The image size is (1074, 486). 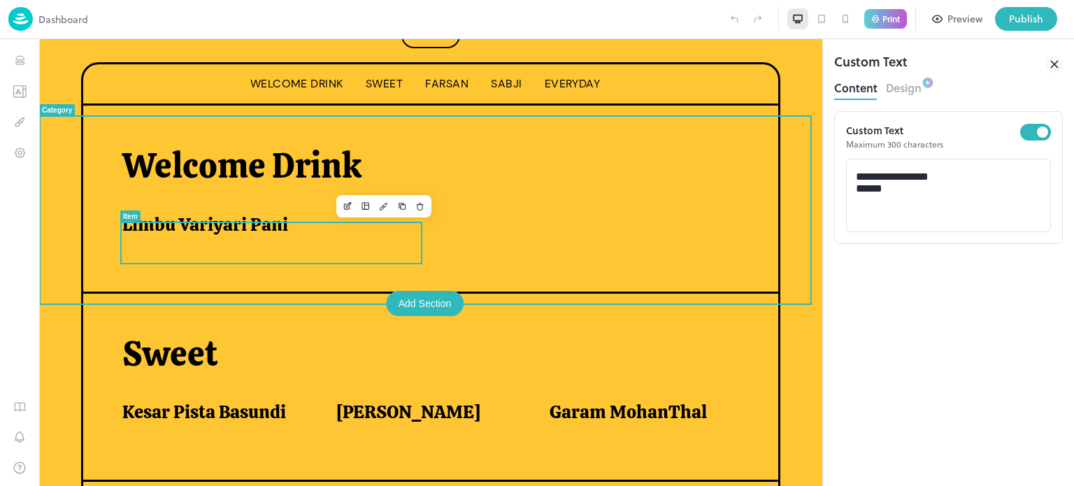 I want to click on div: Category, so click(x=17, y=71).